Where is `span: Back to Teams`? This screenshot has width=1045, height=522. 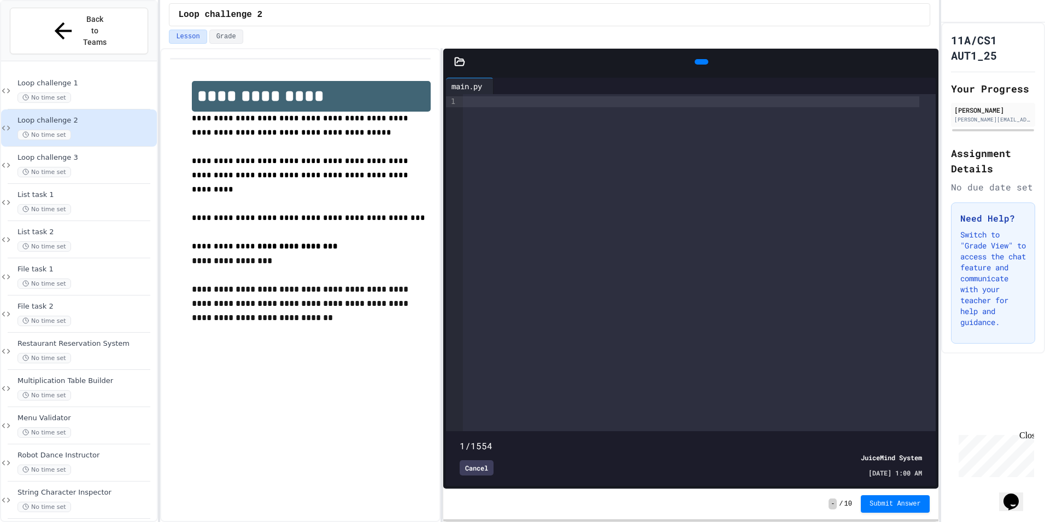
span: Back to Teams is located at coordinates (95, 31).